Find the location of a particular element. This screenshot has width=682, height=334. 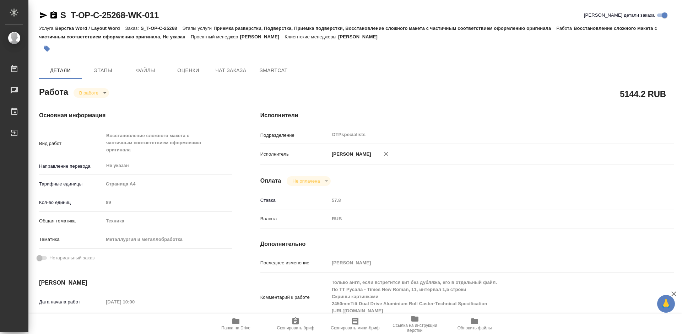

p: Общая тематика is located at coordinates (71, 221).